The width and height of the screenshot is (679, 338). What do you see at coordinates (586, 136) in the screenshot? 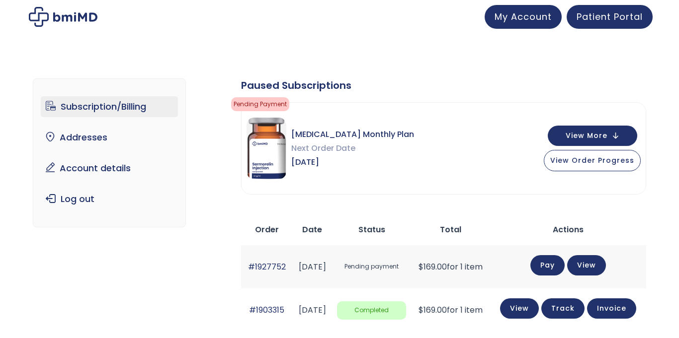
I see `span: View More` at bounding box center [586, 136].